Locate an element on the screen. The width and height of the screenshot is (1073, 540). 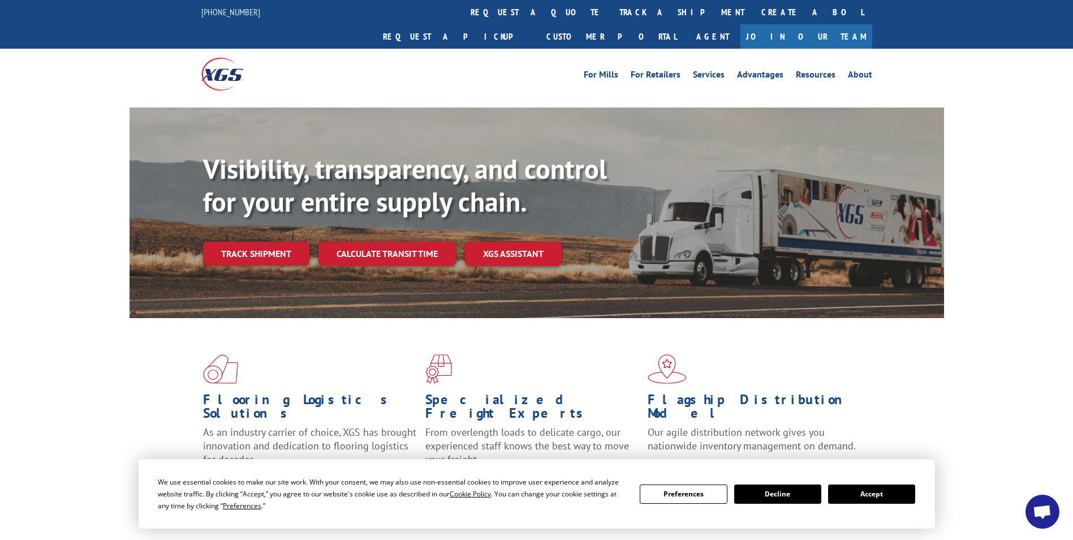
a: Advantages is located at coordinates (760, 76).